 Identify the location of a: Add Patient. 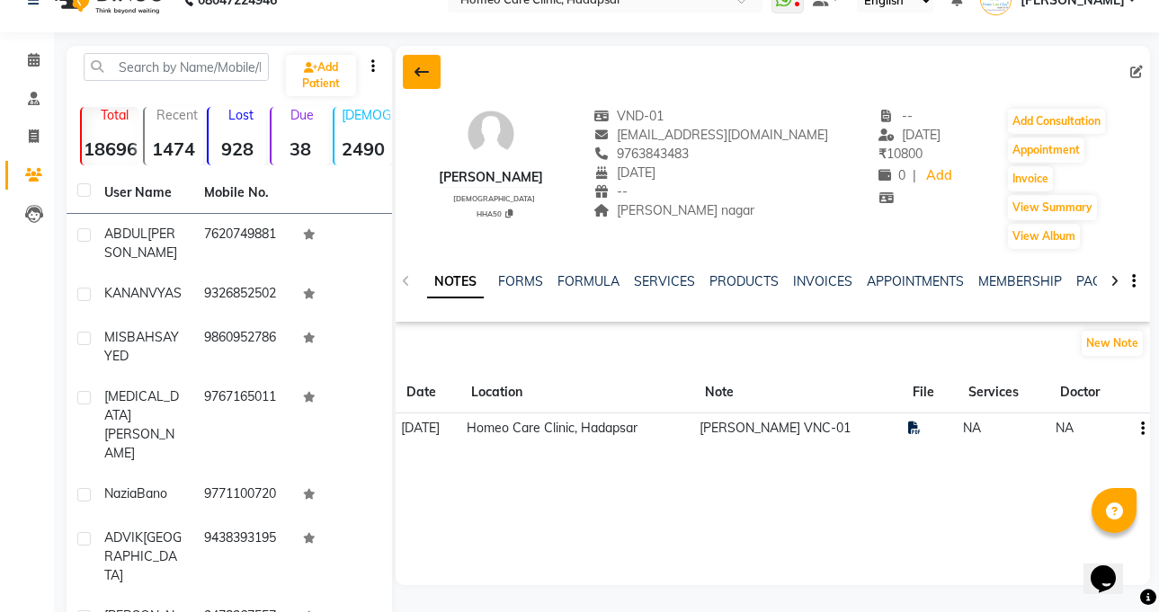
(321, 76).